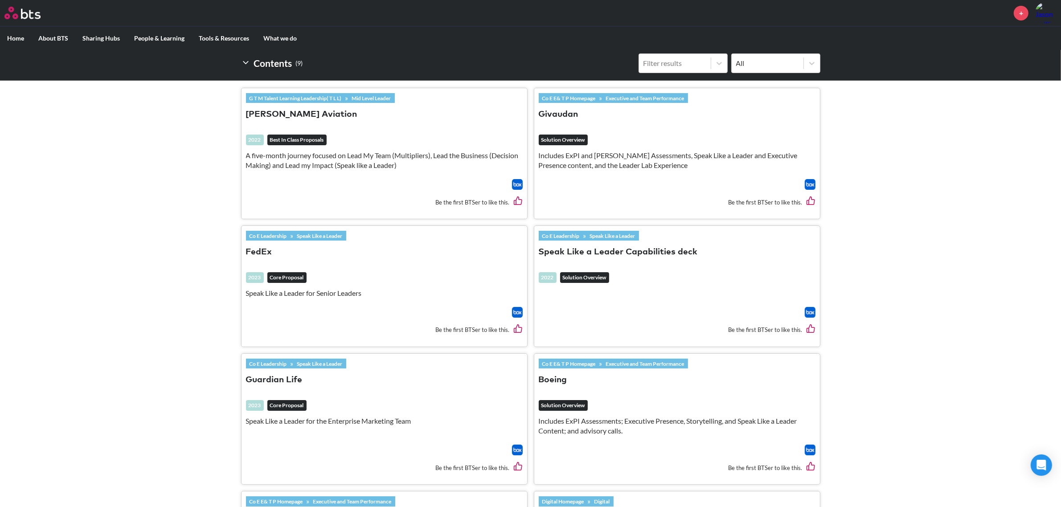 The width and height of the screenshot is (1061, 507). Describe the element at coordinates (1046, 13) in the screenshot. I see `a: Profile` at that location.